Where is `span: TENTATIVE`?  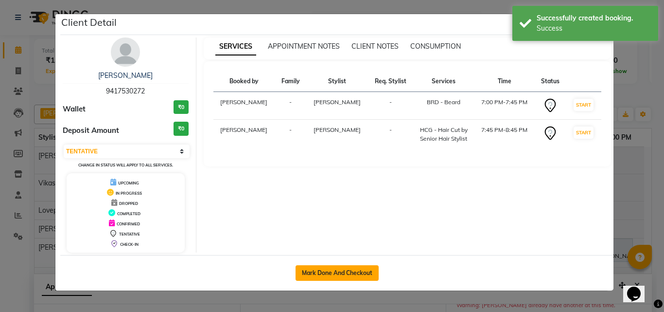
span: TENTATIVE is located at coordinates (129, 234).